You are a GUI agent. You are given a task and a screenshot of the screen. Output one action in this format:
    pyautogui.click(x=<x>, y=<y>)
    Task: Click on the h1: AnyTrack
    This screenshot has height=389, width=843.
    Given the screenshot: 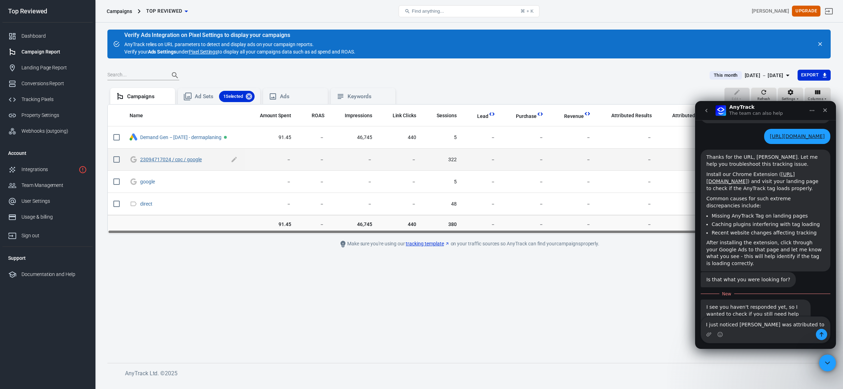 What is the action you would take?
    pyautogui.click(x=47, y=6)
    